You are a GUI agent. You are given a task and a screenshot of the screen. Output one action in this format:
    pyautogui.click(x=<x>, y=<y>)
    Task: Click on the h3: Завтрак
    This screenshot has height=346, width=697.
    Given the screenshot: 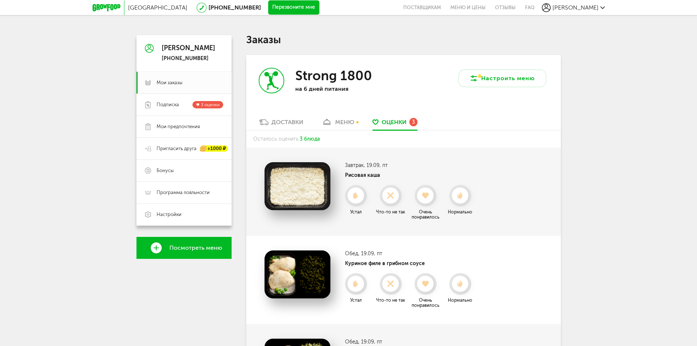 What is the action you would take?
    pyautogui.click(x=411, y=165)
    